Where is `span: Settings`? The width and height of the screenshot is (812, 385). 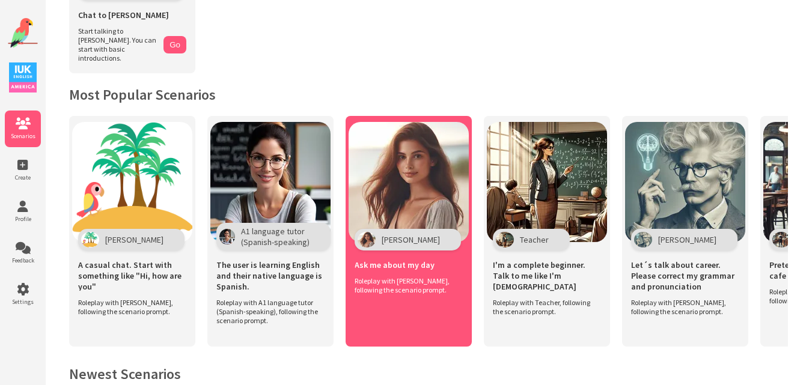
span: Settings is located at coordinates (23, 302).